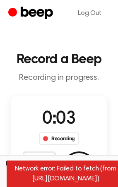  What do you see at coordinates (59, 60) in the screenshot?
I see `h1: Record a Beep` at bounding box center [59, 60].